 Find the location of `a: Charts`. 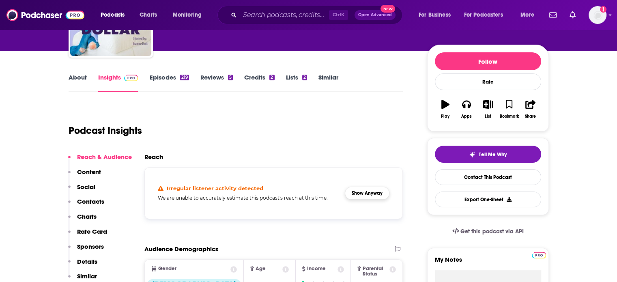

a: Charts is located at coordinates (148, 15).